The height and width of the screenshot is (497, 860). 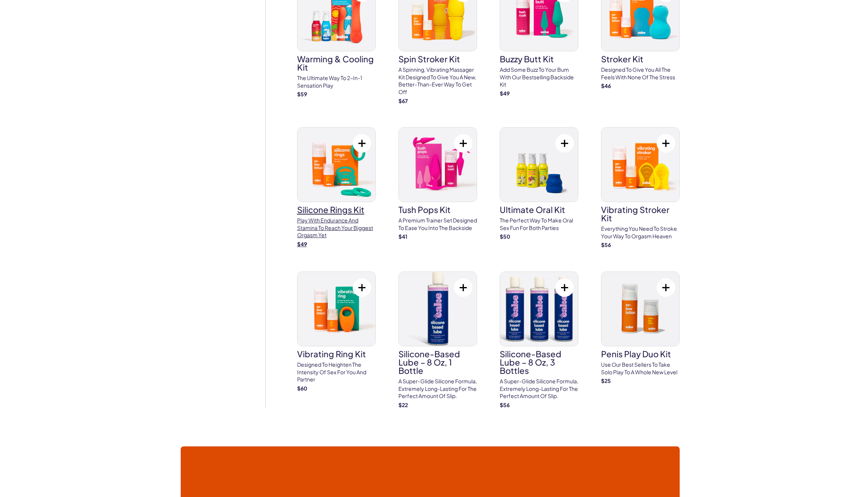 I want to click on p: Use our best sellers to take solo play to a whole new level, so click(x=640, y=368).